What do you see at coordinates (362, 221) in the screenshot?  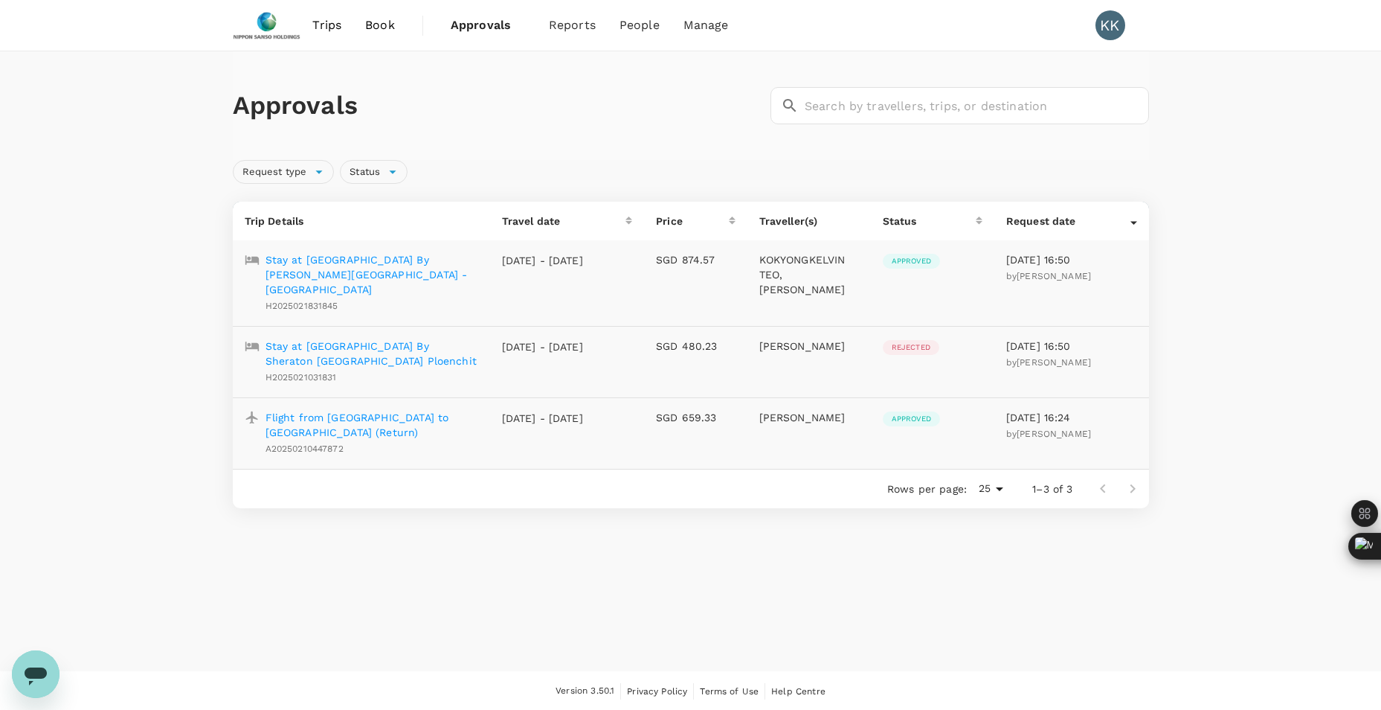 I see `p: Trip Details` at bounding box center [362, 221].